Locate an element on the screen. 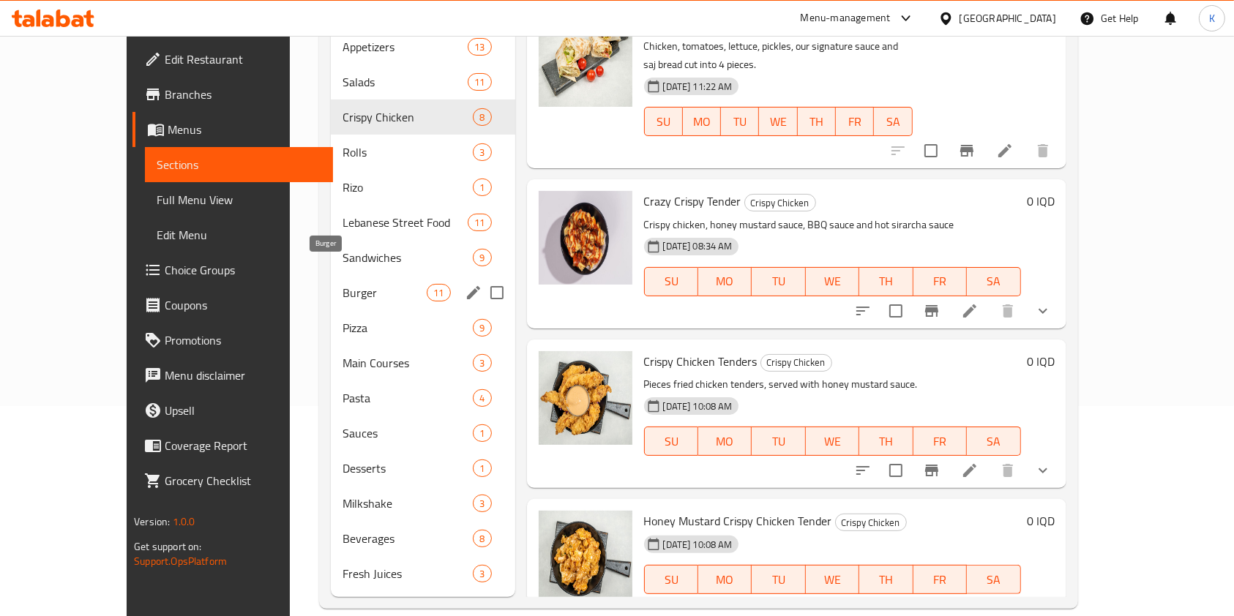  span: Branches is located at coordinates (243, 94).